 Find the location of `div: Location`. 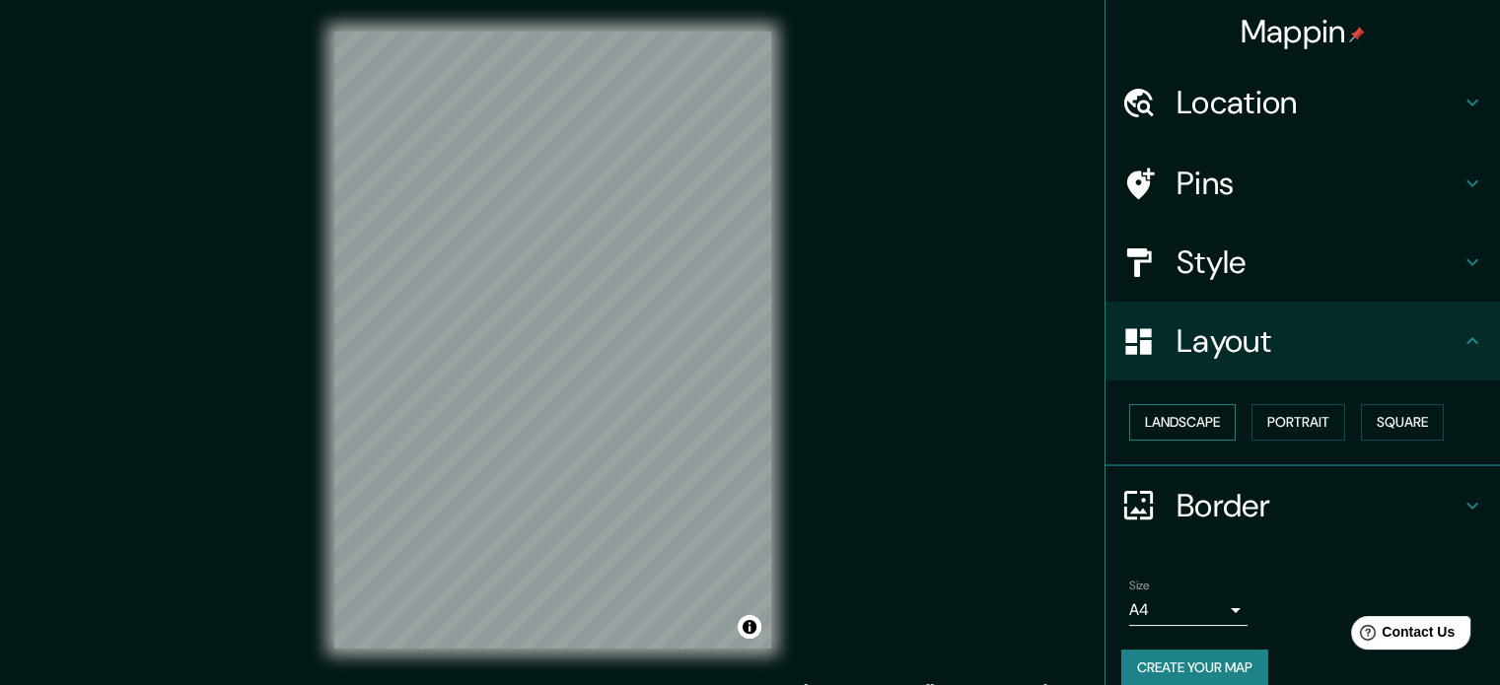

div: Location is located at coordinates (1302, 103).